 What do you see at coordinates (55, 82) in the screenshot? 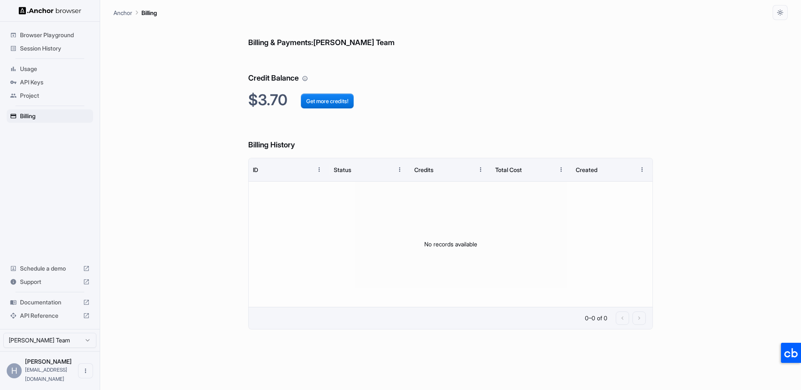
I see `span: API Keys` at bounding box center [55, 82].